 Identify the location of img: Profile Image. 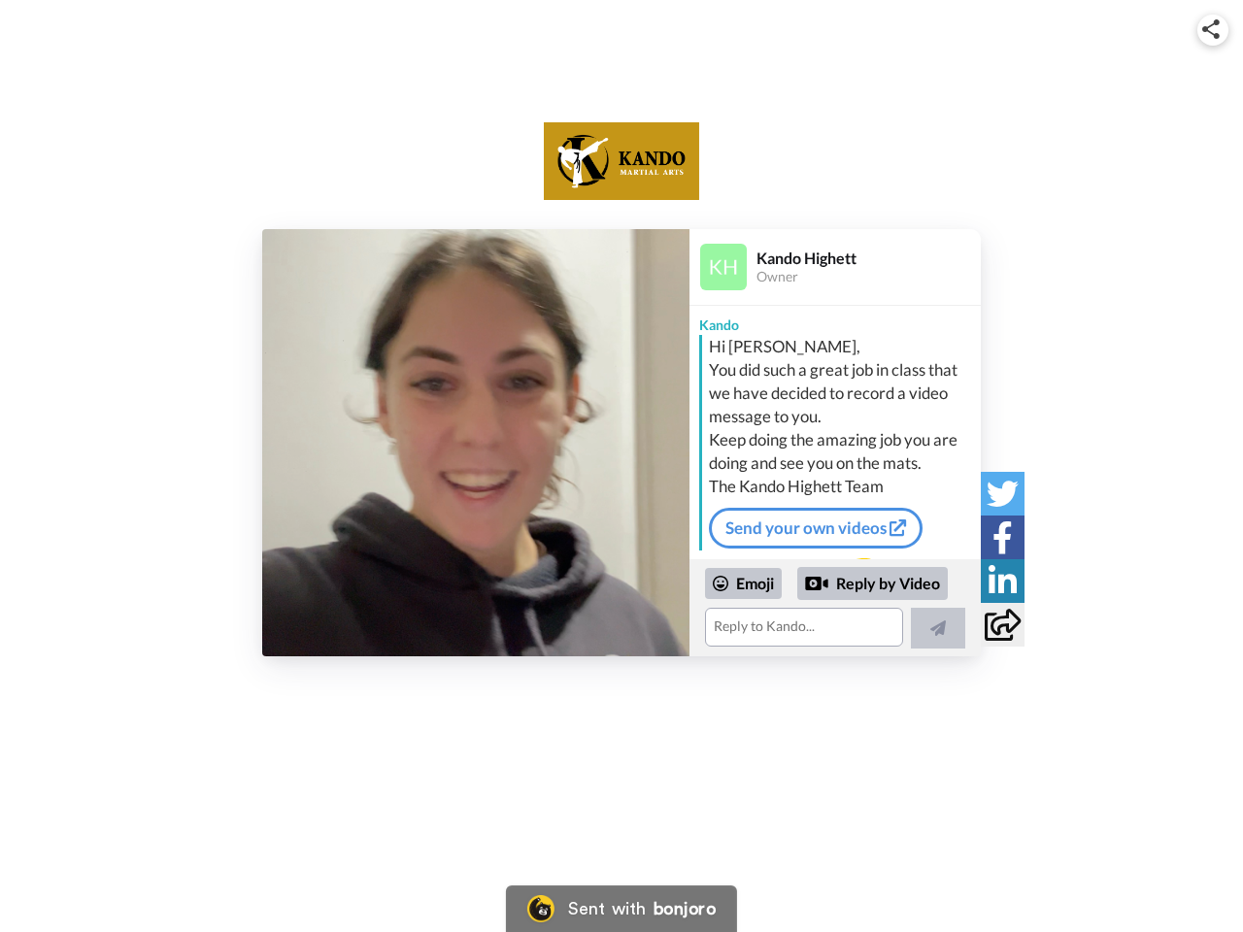
(723, 267).